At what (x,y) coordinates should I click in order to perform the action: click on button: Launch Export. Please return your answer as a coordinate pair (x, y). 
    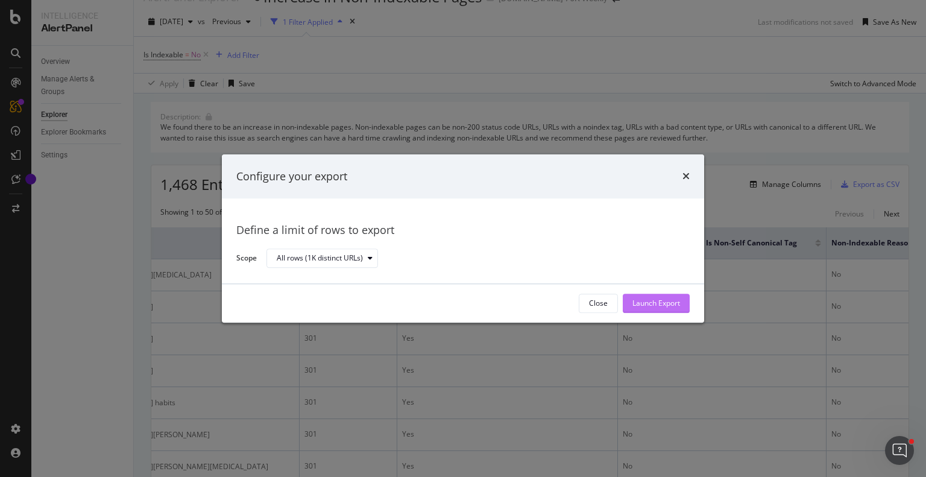
    Looking at the image, I should click on (656, 303).